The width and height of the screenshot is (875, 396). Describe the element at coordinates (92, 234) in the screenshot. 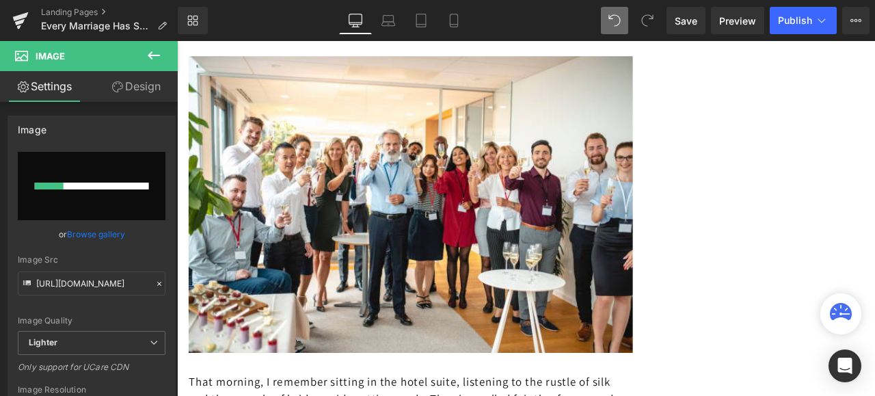

I see `div: or` at that location.